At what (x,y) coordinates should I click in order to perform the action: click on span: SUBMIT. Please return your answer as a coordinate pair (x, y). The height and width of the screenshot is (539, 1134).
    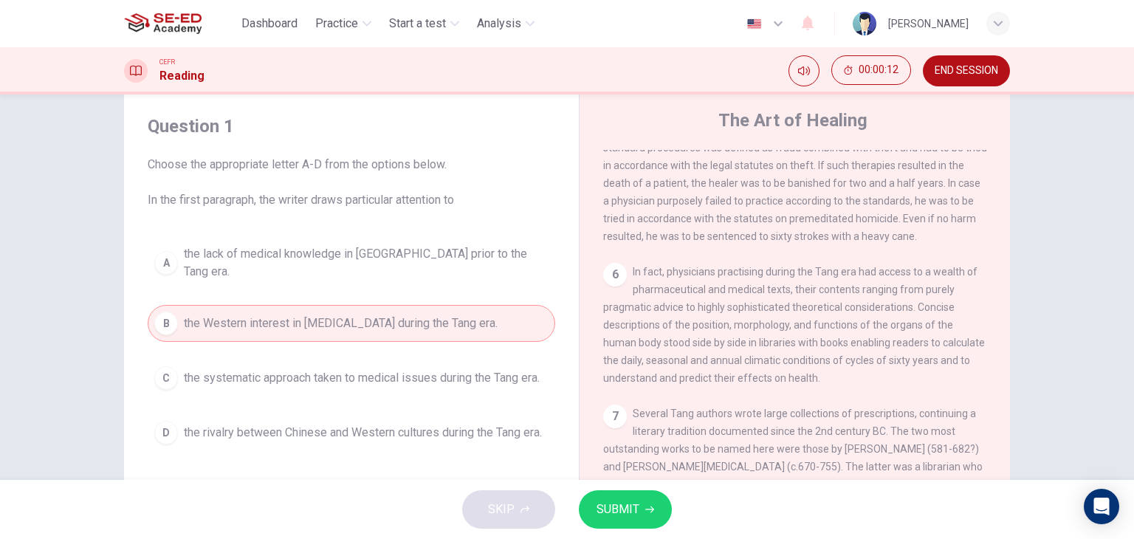
    Looking at the image, I should click on (618, 510).